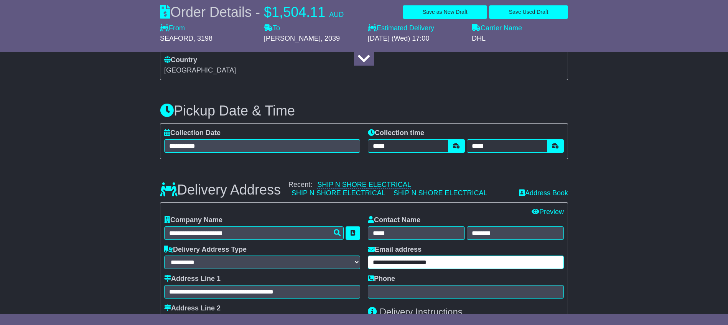 Image resolution: width=728 pixels, height=325 pixels. Describe the element at coordinates (192, 133) in the screenshot. I see `label: Collection Date` at that location.